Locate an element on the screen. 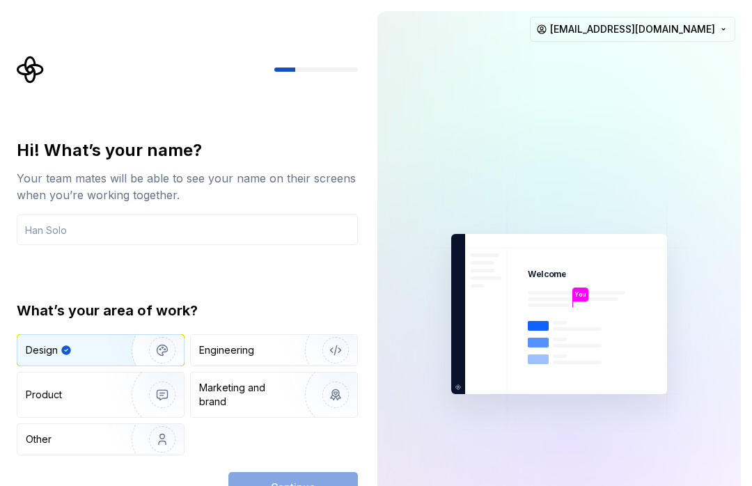 This screenshot has width=752, height=486. div: Marketing and brand is located at coordinates (246, 395).